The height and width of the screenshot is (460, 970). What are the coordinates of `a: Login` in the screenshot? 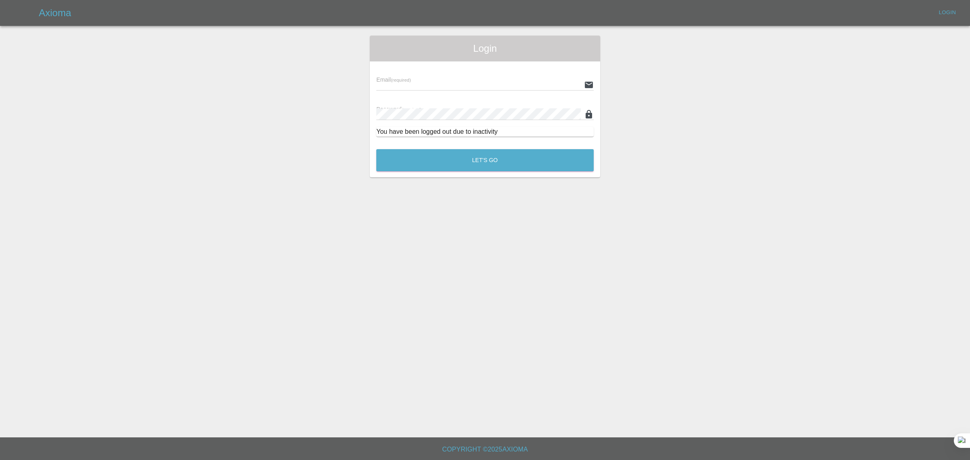 It's located at (948, 13).